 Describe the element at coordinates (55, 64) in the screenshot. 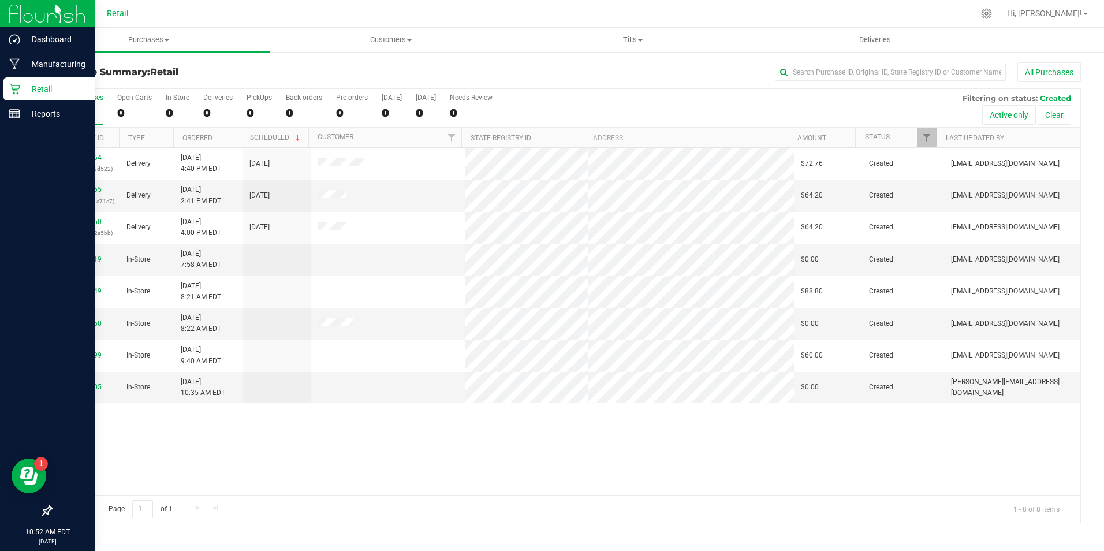

I see `p: Manufacturing` at that location.